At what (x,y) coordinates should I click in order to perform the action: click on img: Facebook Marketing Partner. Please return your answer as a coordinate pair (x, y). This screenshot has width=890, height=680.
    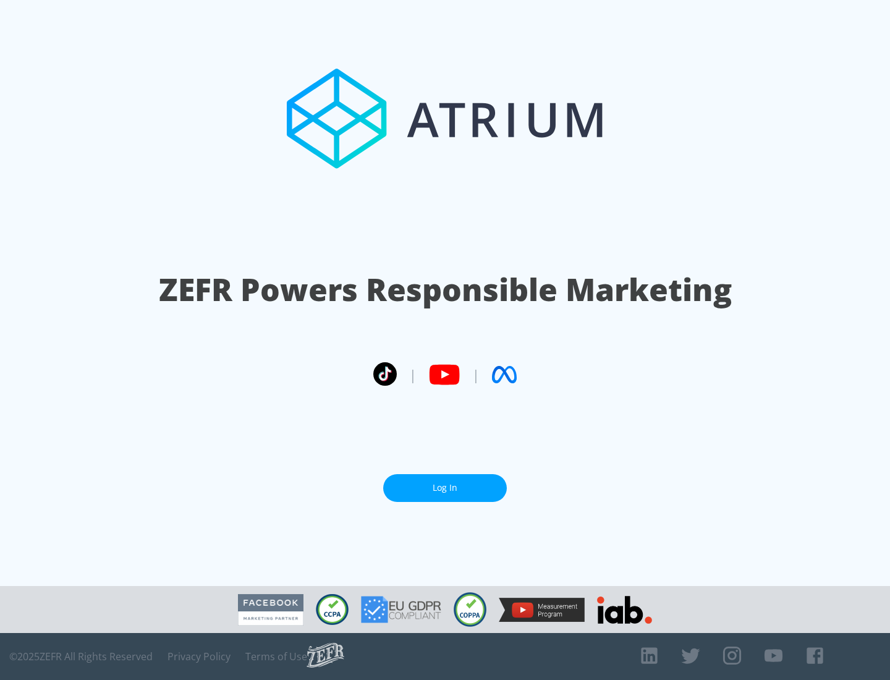
    Looking at the image, I should click on (271, 609).